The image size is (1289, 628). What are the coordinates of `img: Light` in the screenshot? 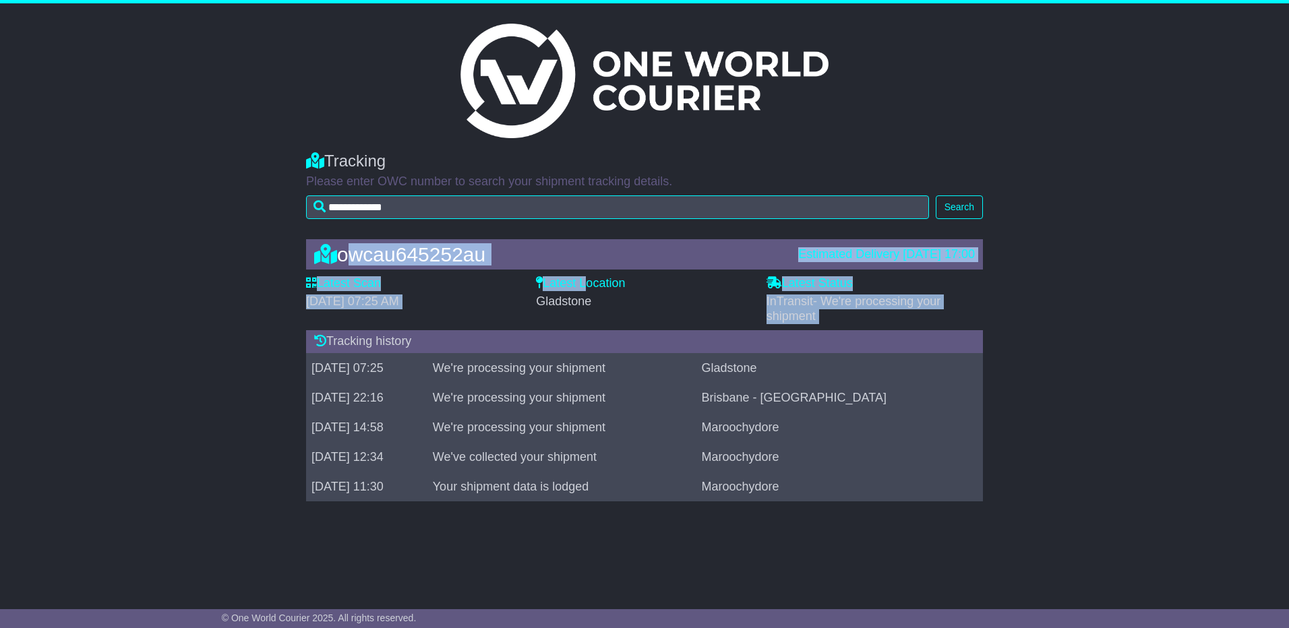 It's located at (645, 81).